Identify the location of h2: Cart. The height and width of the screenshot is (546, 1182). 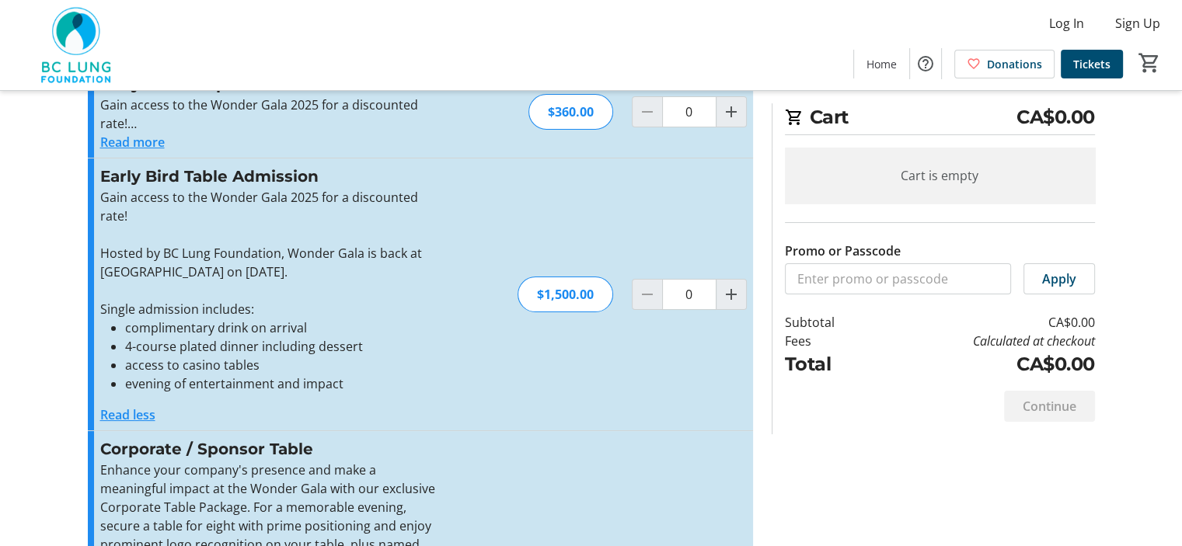
(939, 119).